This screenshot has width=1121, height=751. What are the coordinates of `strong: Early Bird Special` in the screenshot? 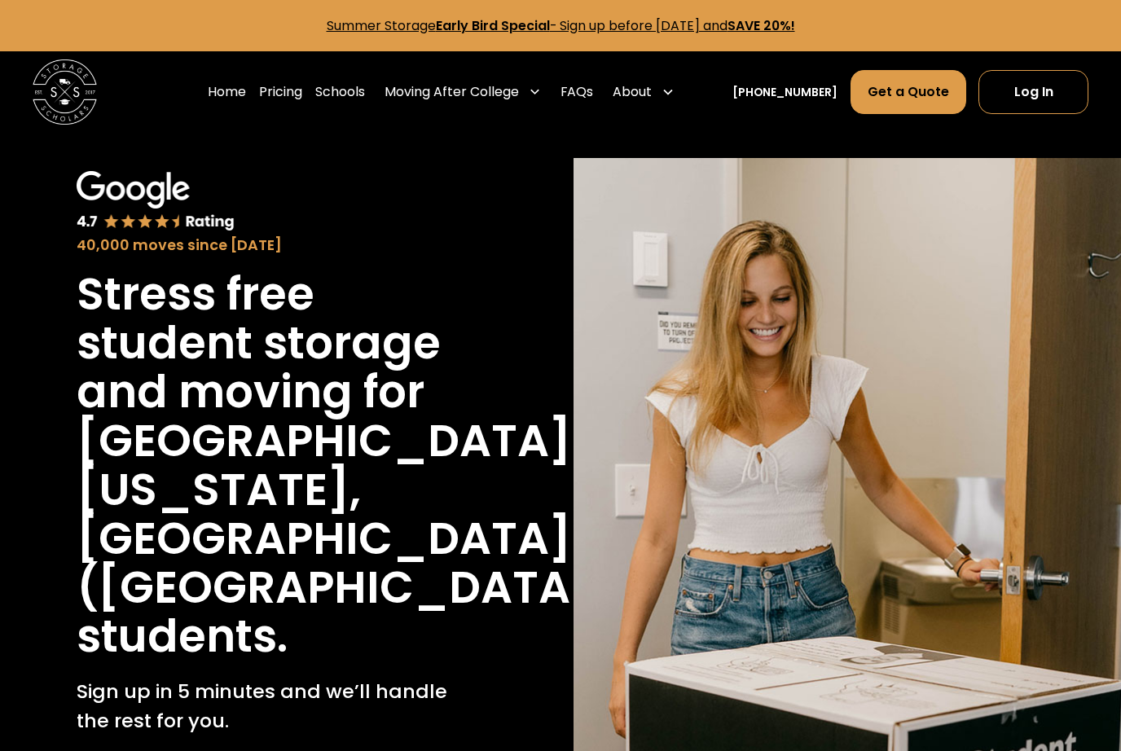 It's located at (493, 25).